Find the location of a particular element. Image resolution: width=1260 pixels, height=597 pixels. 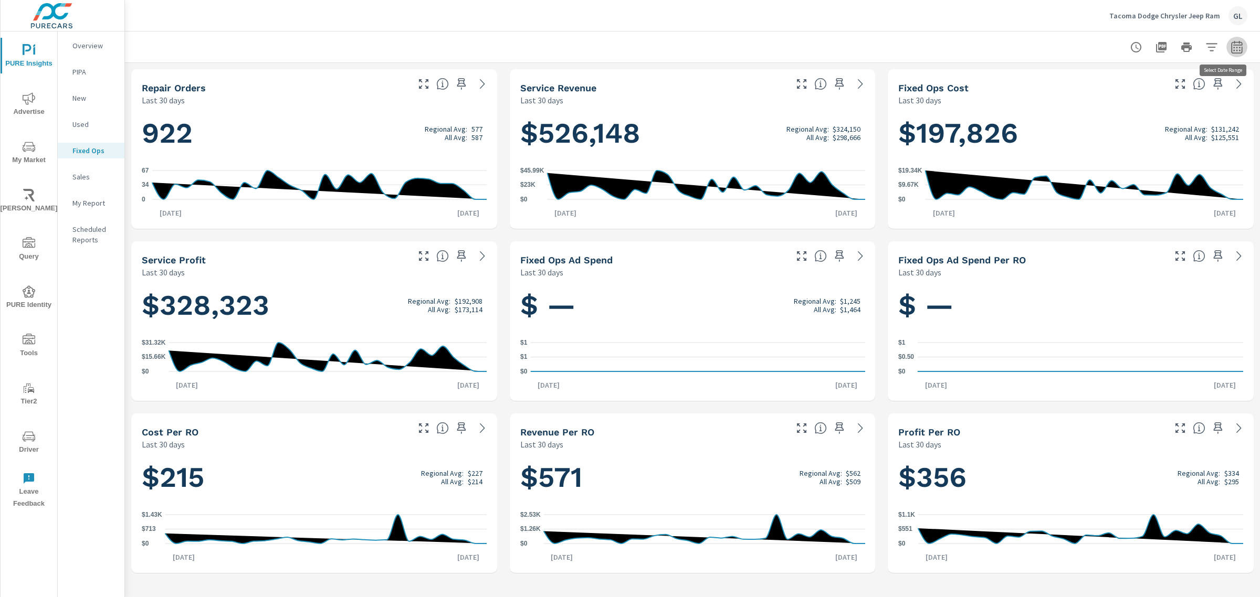

span: Average cost of Fixed Operations-oriented advertising per each Repair Order closed at the dealer ... is located at coordinates (1199, 256).